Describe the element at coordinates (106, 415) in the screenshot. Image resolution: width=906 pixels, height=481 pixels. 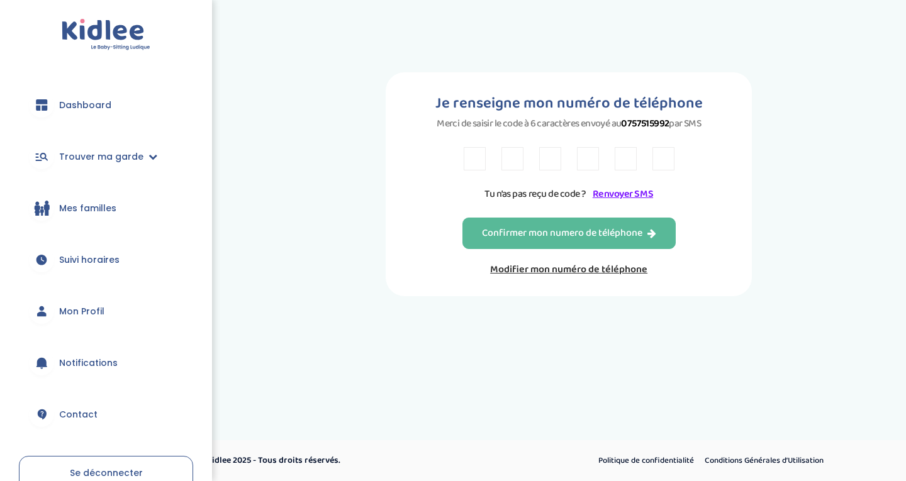
I see `a: Contact` at that location.